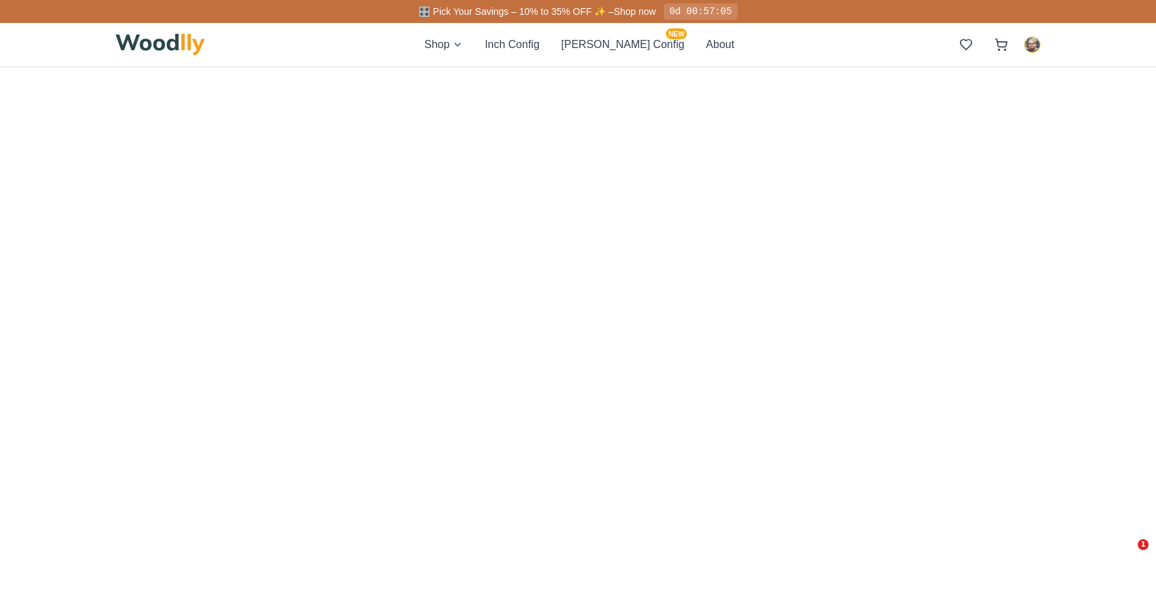 The image size is (1156, 592). What do you see at coordinates (720, 45) in the screenshot?
I see `button: About` at bounding box center [720, 45].